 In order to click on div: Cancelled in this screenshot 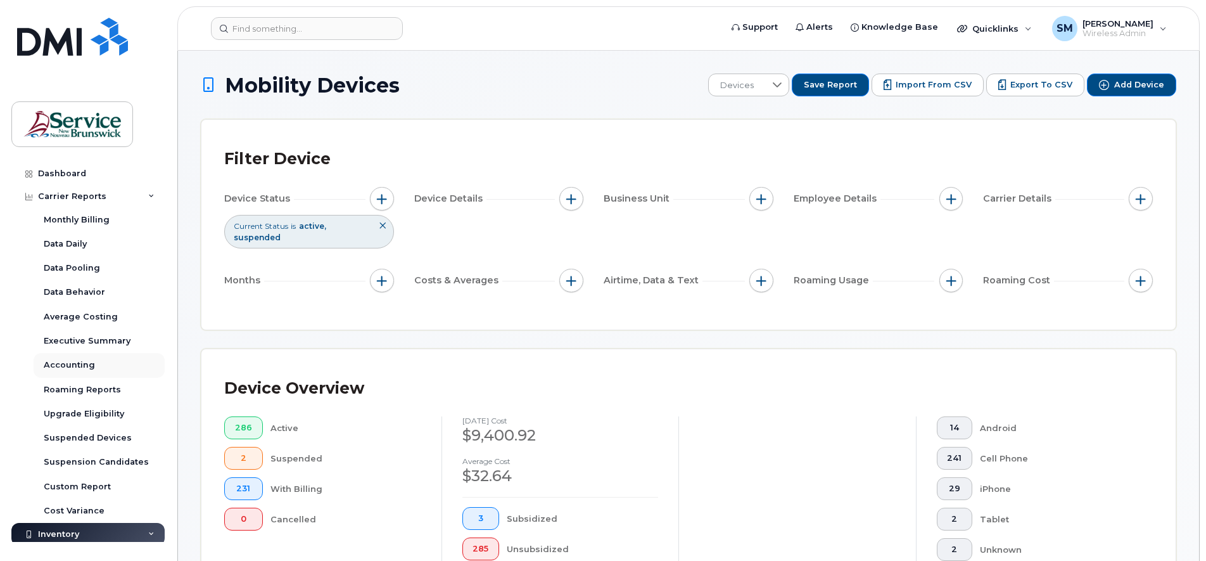, I will do `click(346, 519)`.